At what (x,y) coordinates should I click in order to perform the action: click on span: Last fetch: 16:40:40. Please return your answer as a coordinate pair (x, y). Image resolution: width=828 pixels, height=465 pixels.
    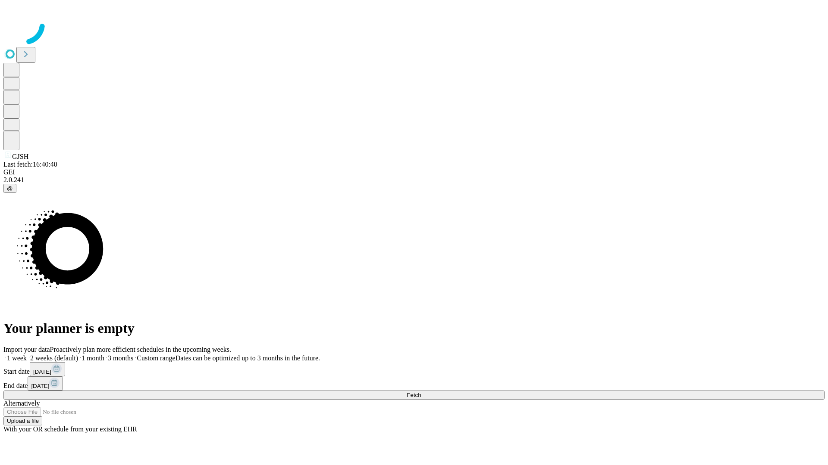
    Looking at the image, I should click on (30, 164).